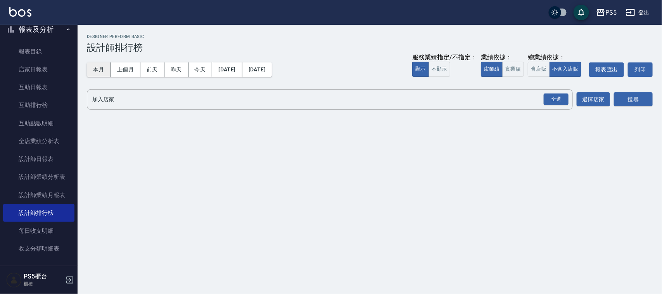  What do you see at coordinates (39, 177) in the screenshot?
I see `a: 設計師業績分析表` at bounding box center [39, 177].